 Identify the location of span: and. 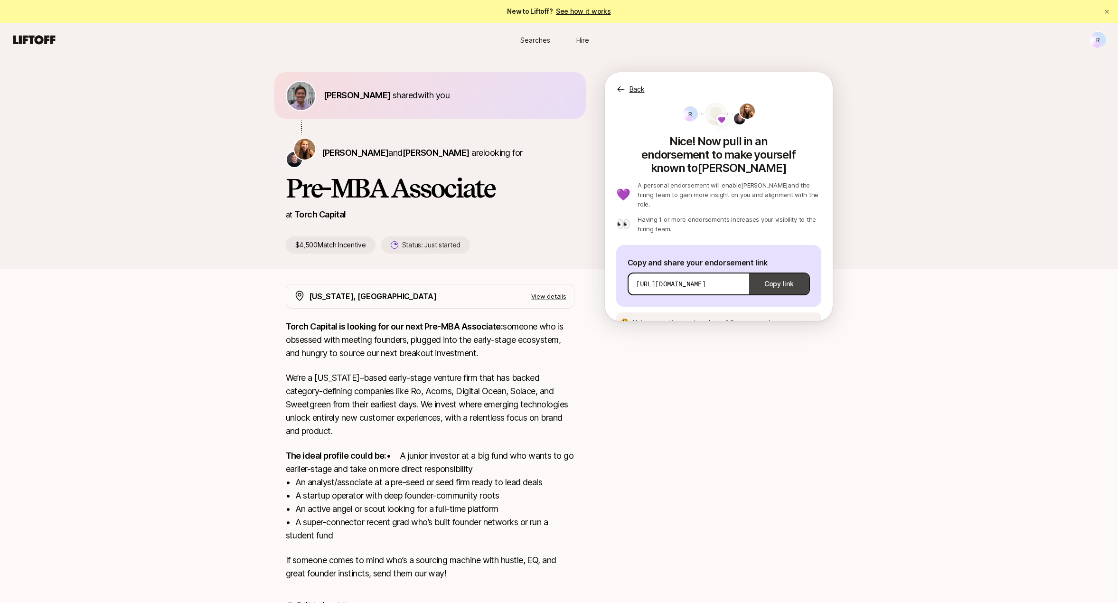
(429, 152).